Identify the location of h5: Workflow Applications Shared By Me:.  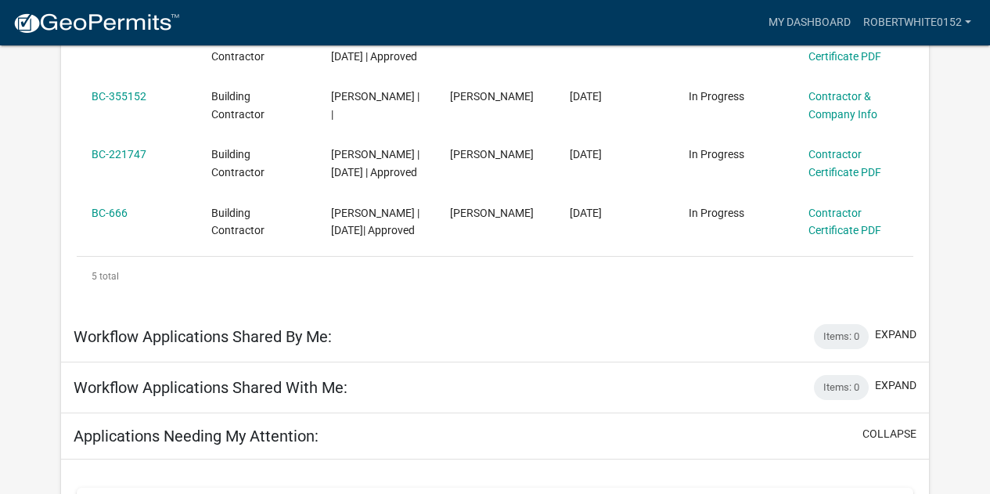
(203, 337).